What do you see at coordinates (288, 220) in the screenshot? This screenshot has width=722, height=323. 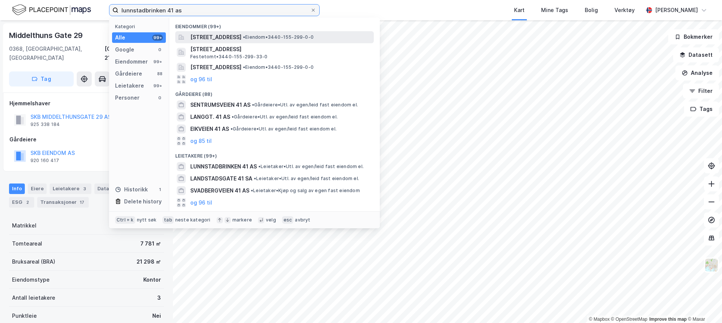 I see `div: esc` at bounding box center [288, 220].